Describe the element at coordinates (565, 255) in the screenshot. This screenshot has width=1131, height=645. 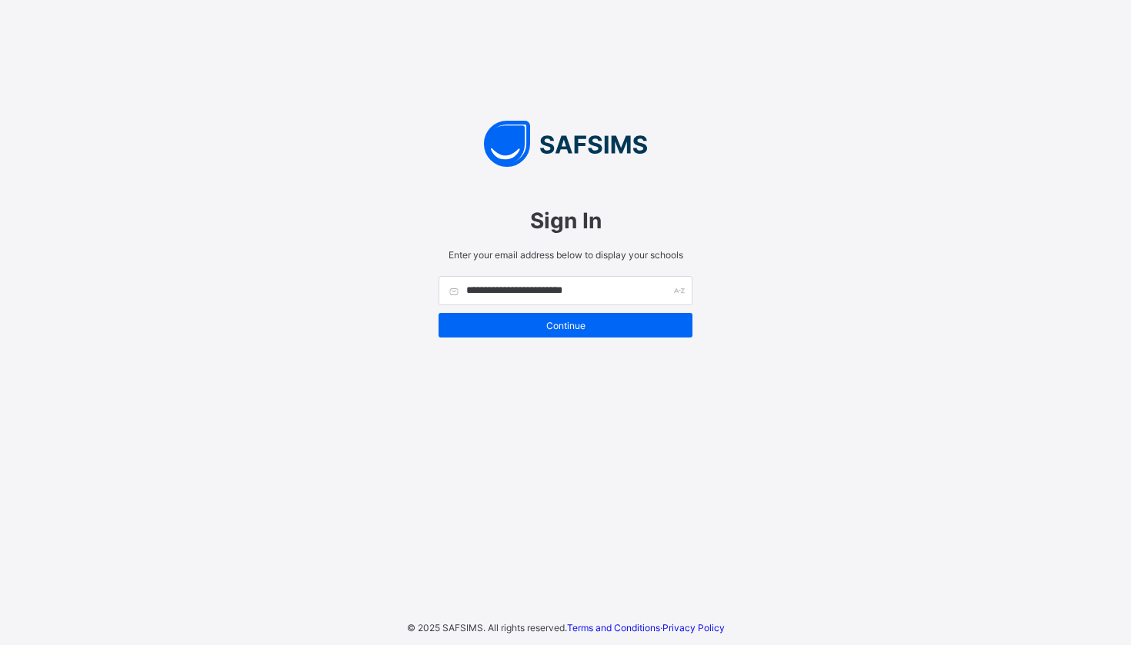
I see `span: Enter your email address below to display your schools` at that location.